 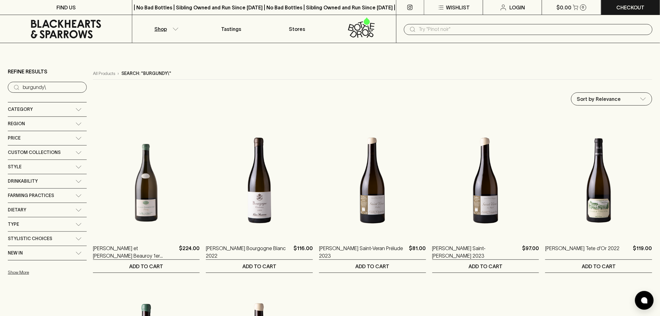 What do you see at coordinates (15, 167) in the screenshot?
I see `span: Style` at bounding box center [15, 167].